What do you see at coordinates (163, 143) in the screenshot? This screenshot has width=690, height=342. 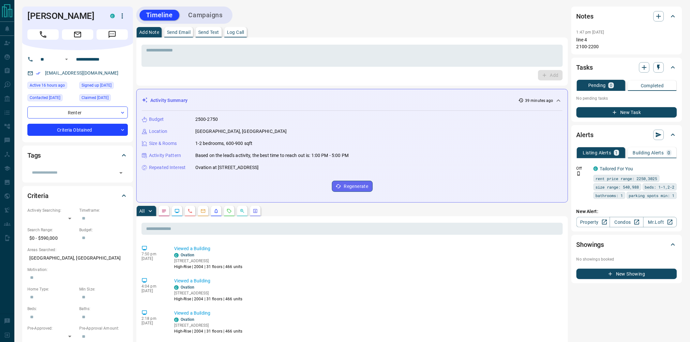 I see `p: Size & Rooms` at bounding box center [163, 143].